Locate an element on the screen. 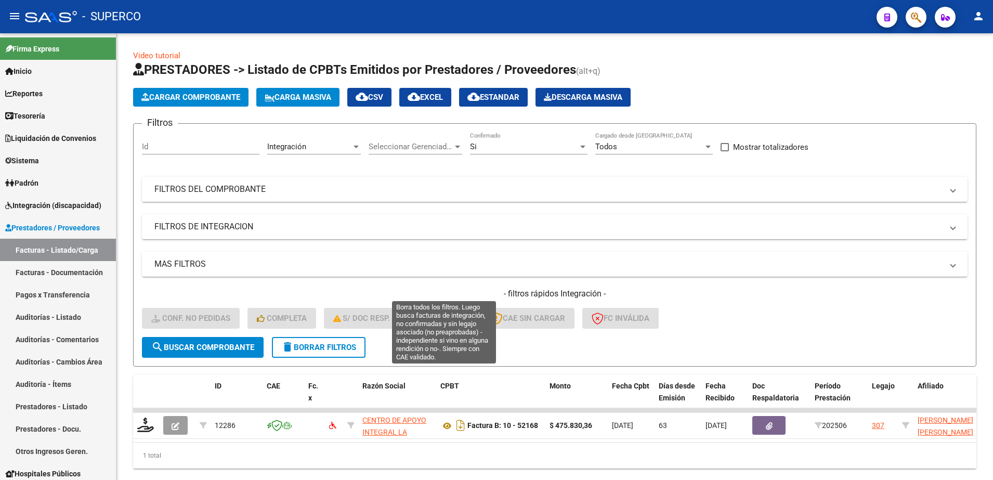 This screenshot has width=993, height=480. span: Tesorería is located at coordinates (25, 116).